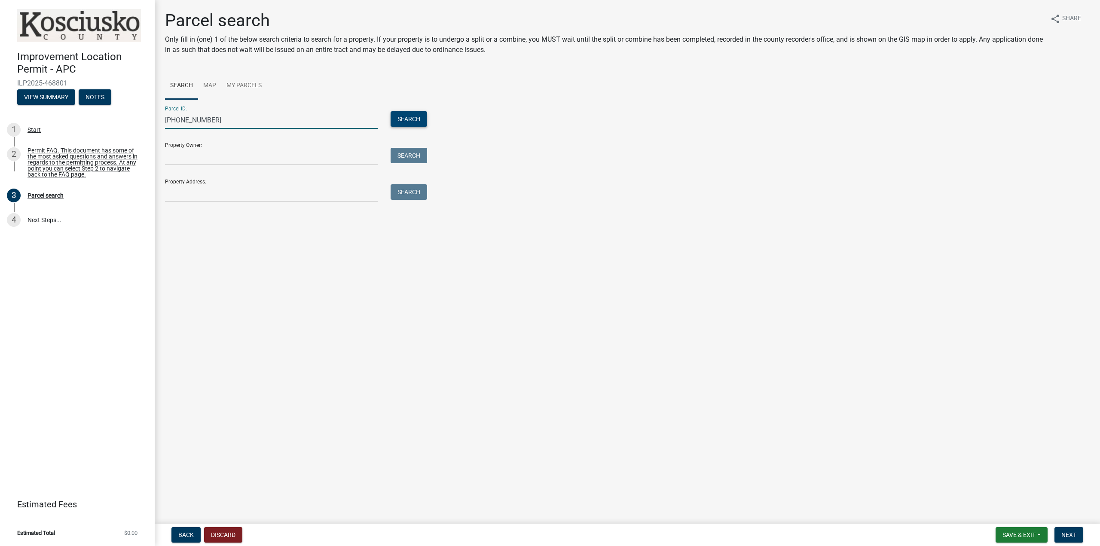 This screenshot has width=1100, height=546. What do you see at coordinates (1069, 535) in the screenshot?
I see `button: Next` at bounding box center [1069, 535].